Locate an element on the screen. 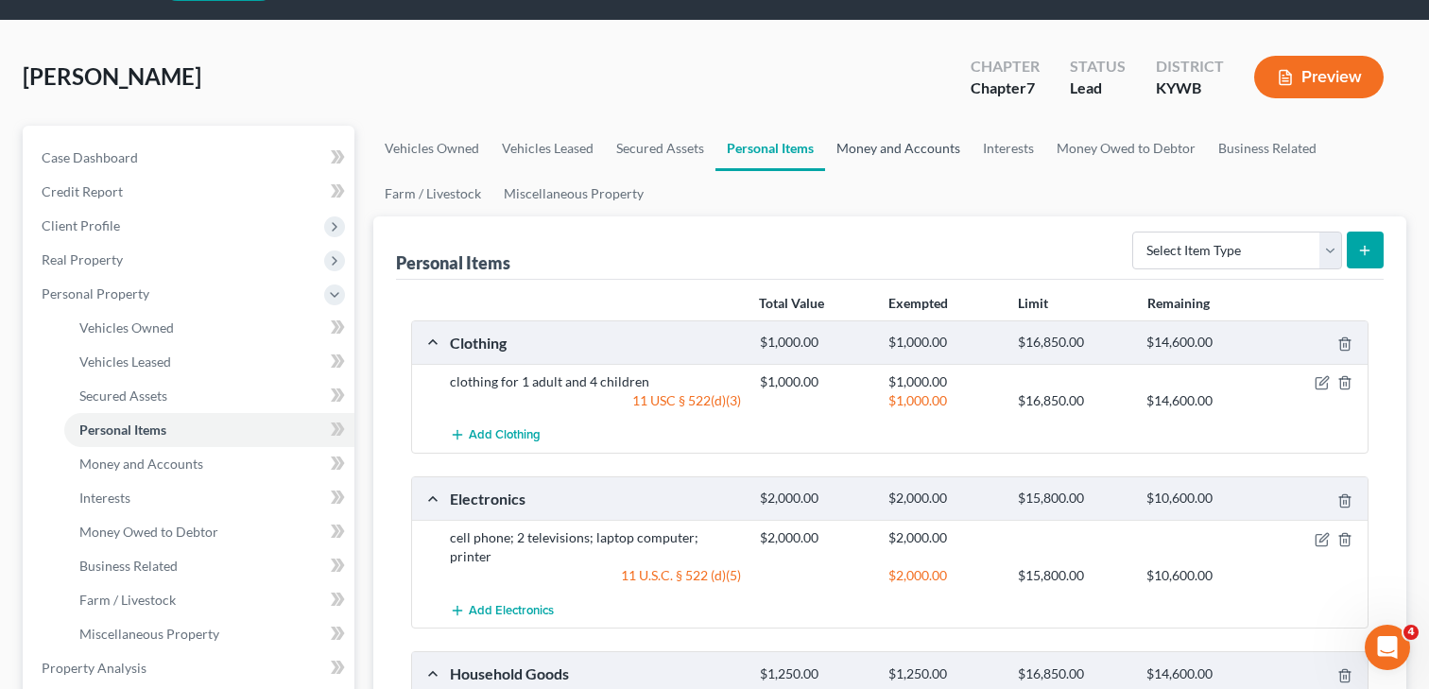 The height and width of the screenshot is (689, 1429). span: Business Related is located at coordinates (129, 565).